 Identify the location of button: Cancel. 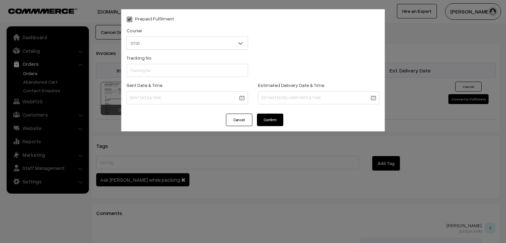
(239, 120).